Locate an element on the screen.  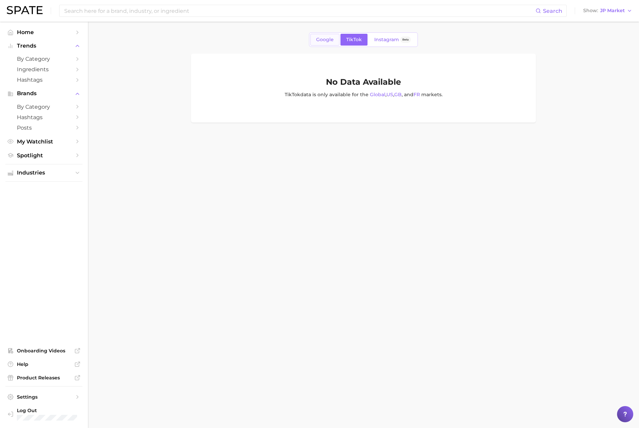
span: Trends is located at coordinates (44, 46).